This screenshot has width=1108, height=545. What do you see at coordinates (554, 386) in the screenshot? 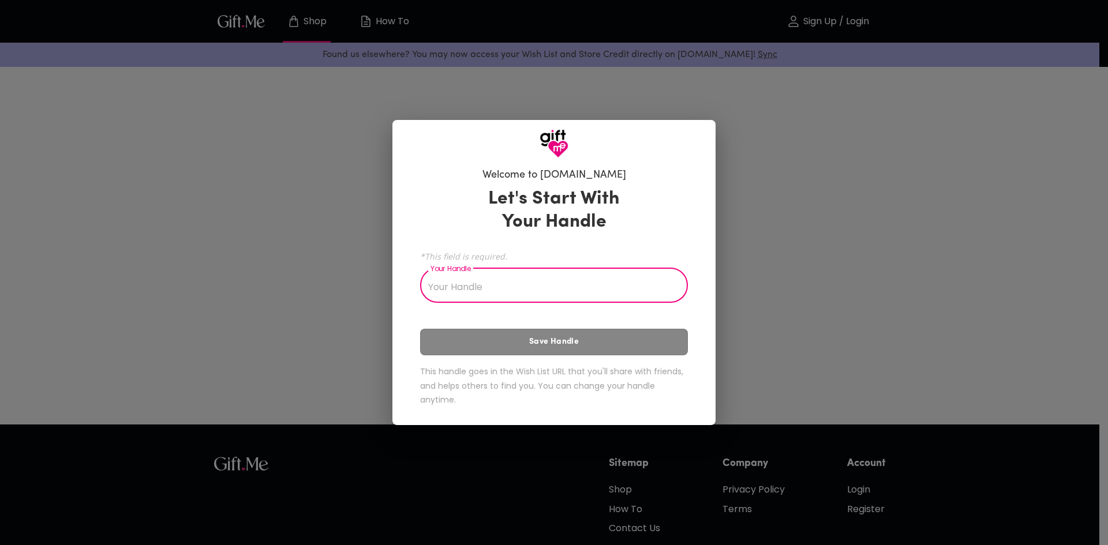
I see `h6: This handle goes in the Wish List URL that you'll share with friends, and helps others to find yo...` at bounding box center [554, 386].